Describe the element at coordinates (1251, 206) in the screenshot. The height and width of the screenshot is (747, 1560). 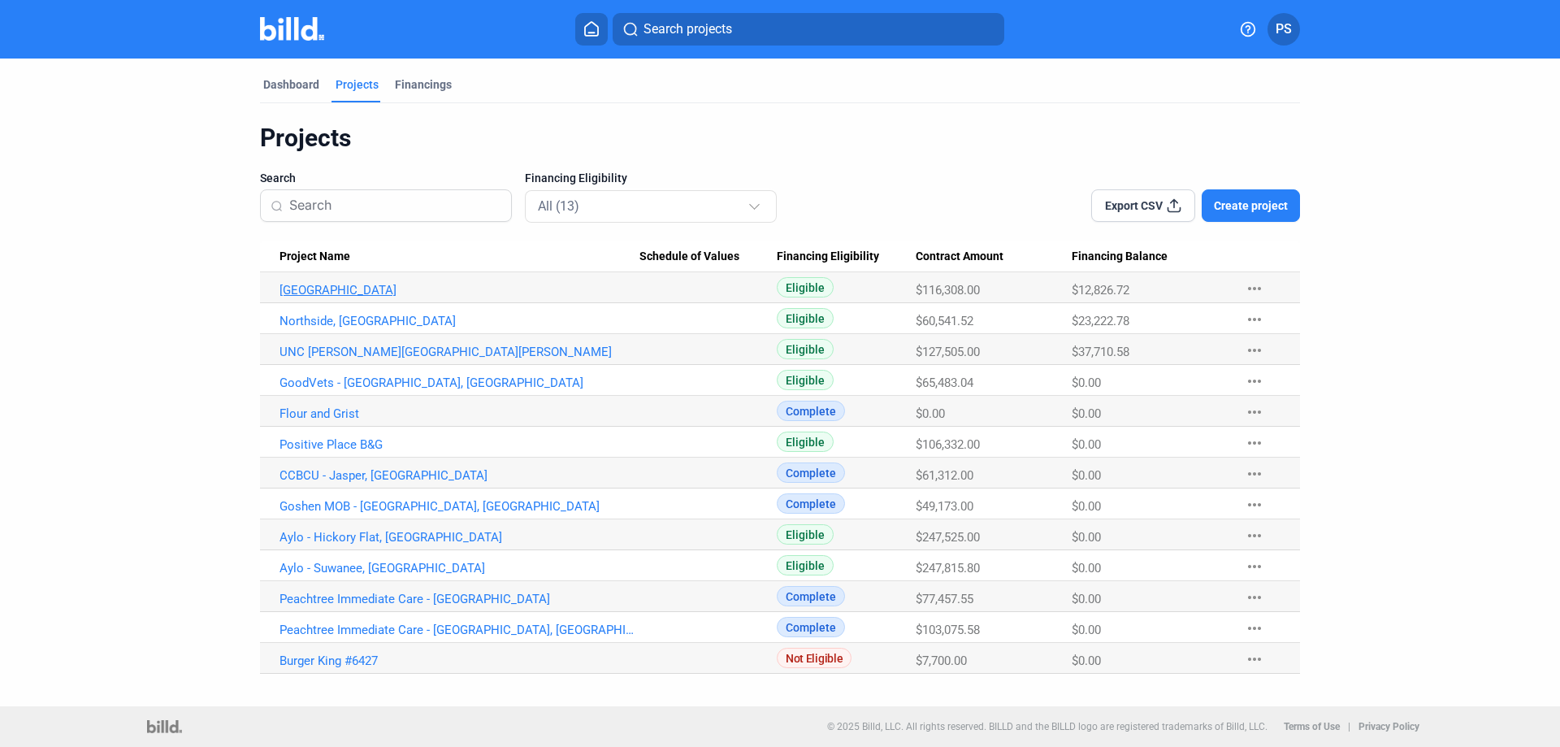
I see `button: Create project` at that location.